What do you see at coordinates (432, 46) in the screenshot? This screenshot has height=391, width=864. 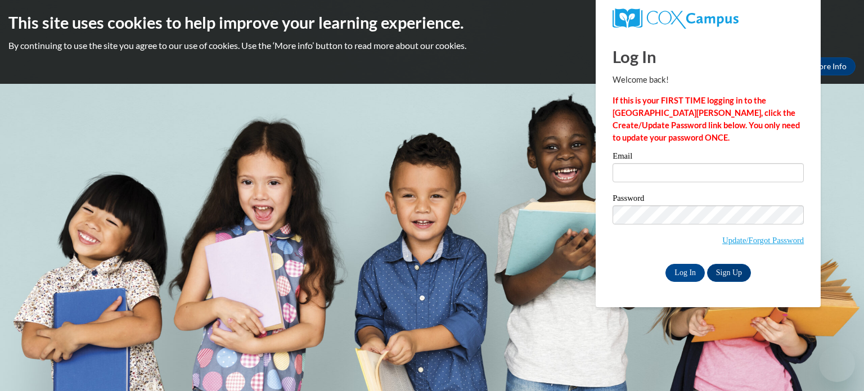 I see `p: By continuing to use the site you agree to our use of cookies. Use the ‘More info’ button to read...` at bounding box center [432, 46].